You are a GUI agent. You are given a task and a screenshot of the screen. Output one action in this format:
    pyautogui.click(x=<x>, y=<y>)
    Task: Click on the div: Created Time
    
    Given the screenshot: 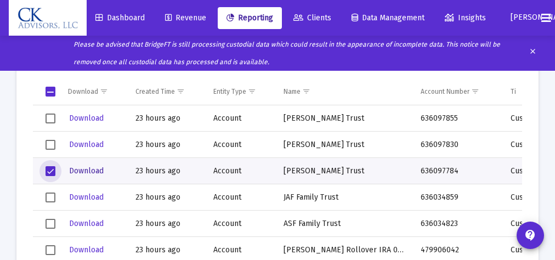 What is the action you would take?
    pyautogui.click(x=155, y=92)
    